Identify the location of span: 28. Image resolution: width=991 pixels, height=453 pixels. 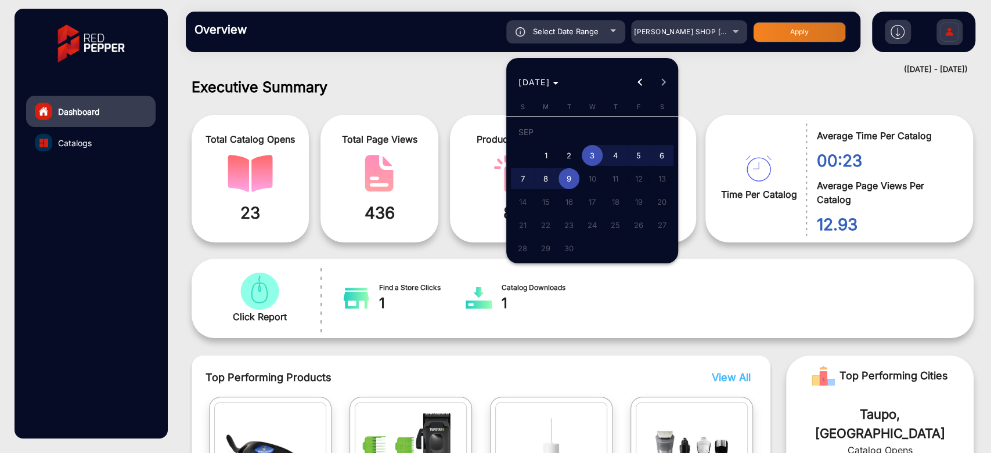
(522, 248).